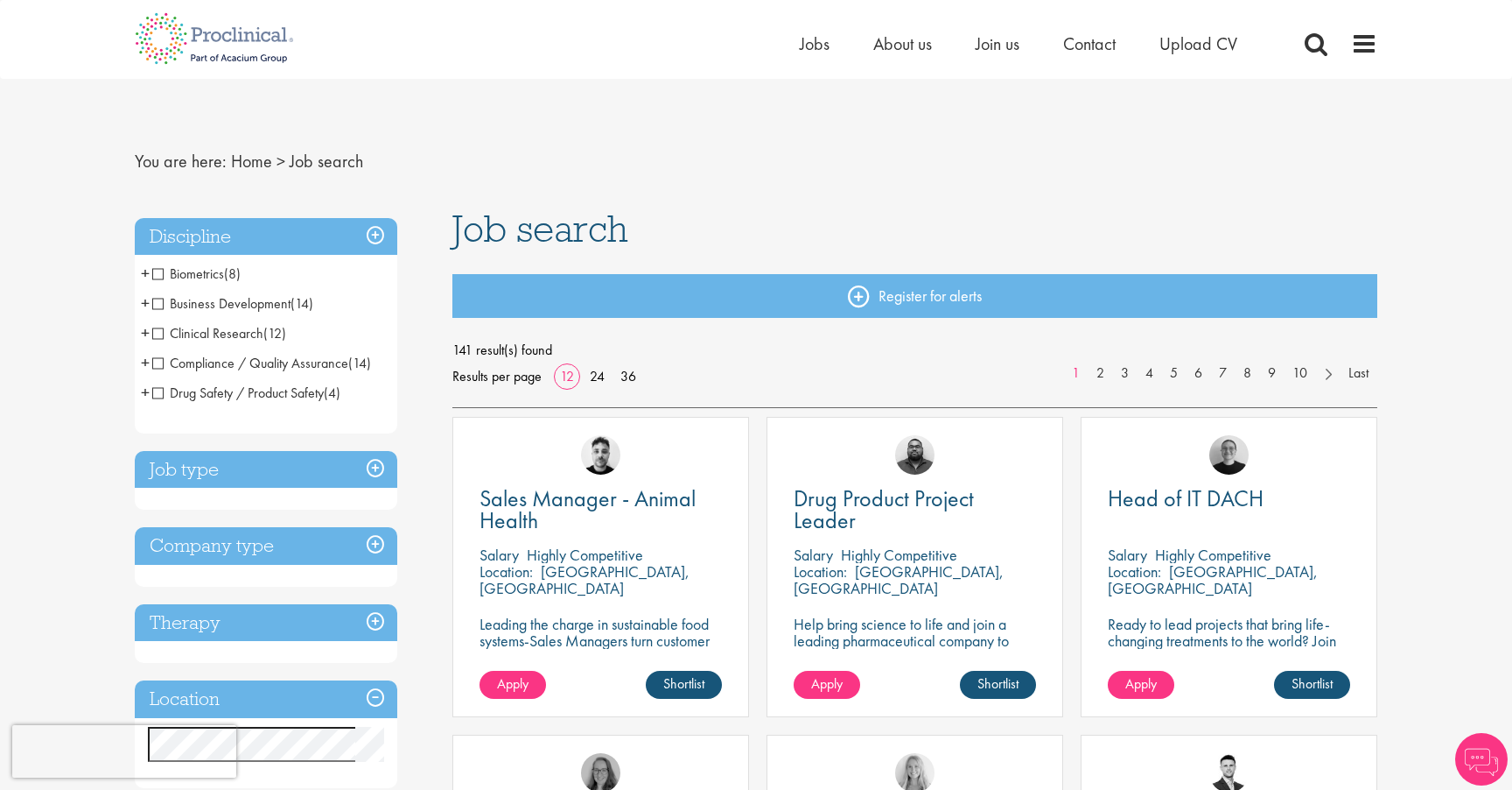 Image resolution: width=1512 pixels, height=790 pixels. What do you see at coordinates (266, 470) in the screenshot?
I see `div: Job type` at bounding box center [266, 470].